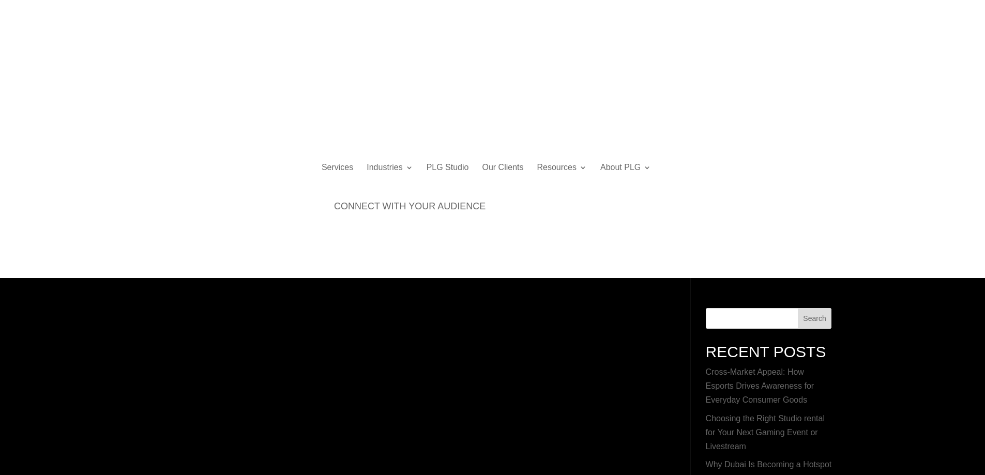 The width and height of the screenshot is (985, 475). Describe the element at coordinates (503, 168) in the screenshot. I see `a: Our Clients` at that location.